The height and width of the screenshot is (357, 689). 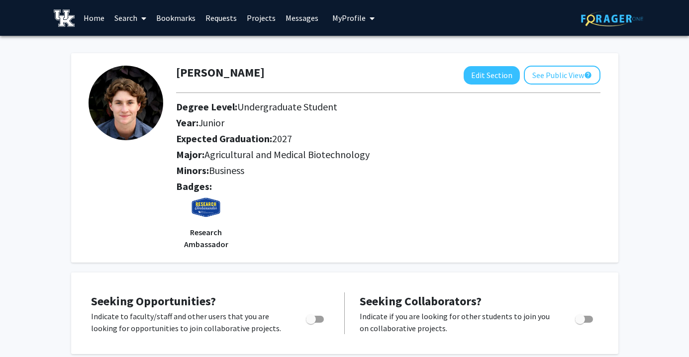 What do you see at coordinates (226, 170) in the screenshot?
I see `span: Business` at bounding box center [226, 170].